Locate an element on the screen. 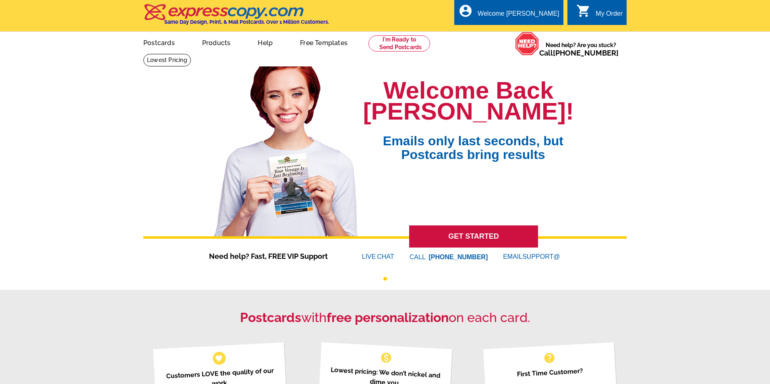  font: LIVE is located at coordinates (370, 257).